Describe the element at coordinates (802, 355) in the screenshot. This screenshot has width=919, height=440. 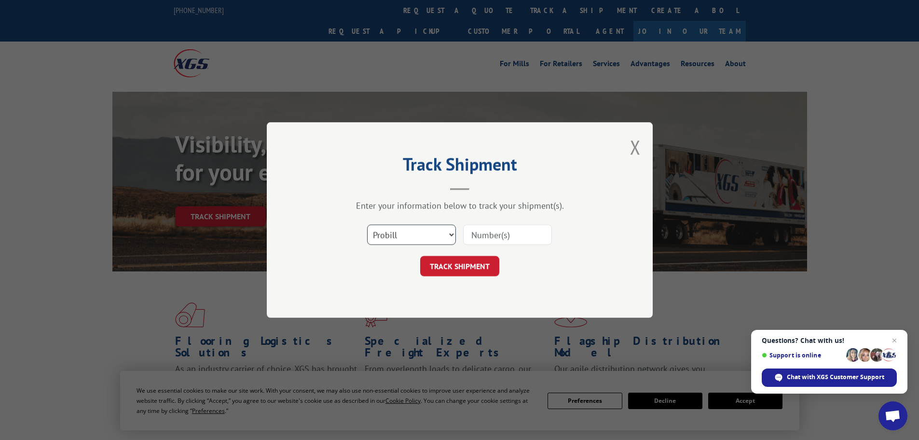
I see `span: Support is online` at that location.